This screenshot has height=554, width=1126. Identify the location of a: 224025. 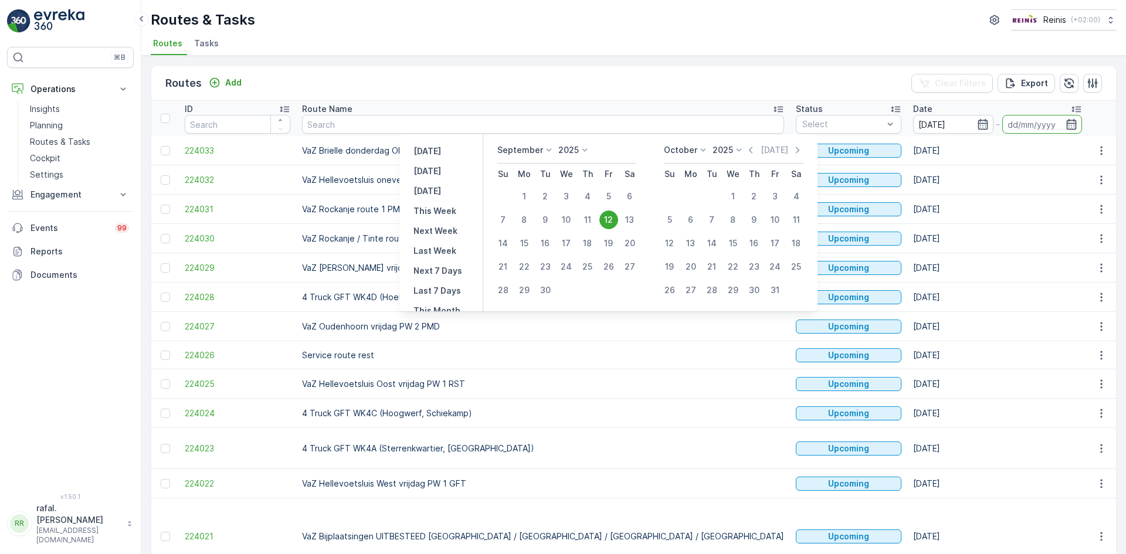
(238, 384).